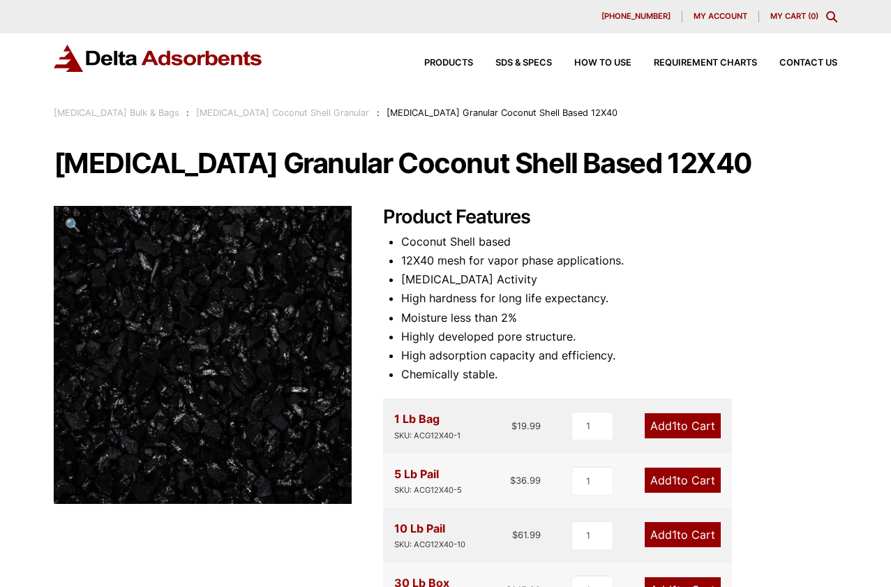 This screenshot has height=587, width=891. I want to click on a: My Cart (0), so click(794, 16).